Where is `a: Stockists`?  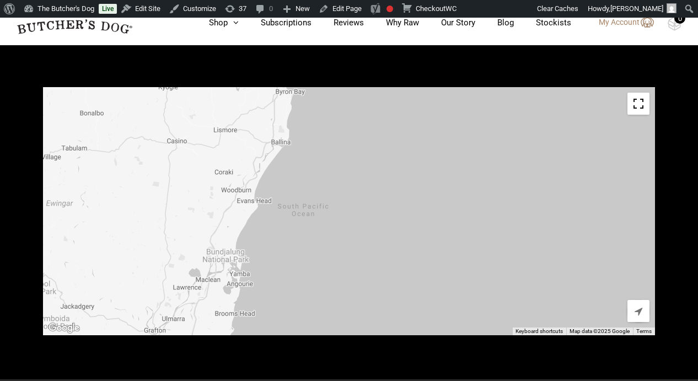 a: Stockists is located at coordinates (542, 23).